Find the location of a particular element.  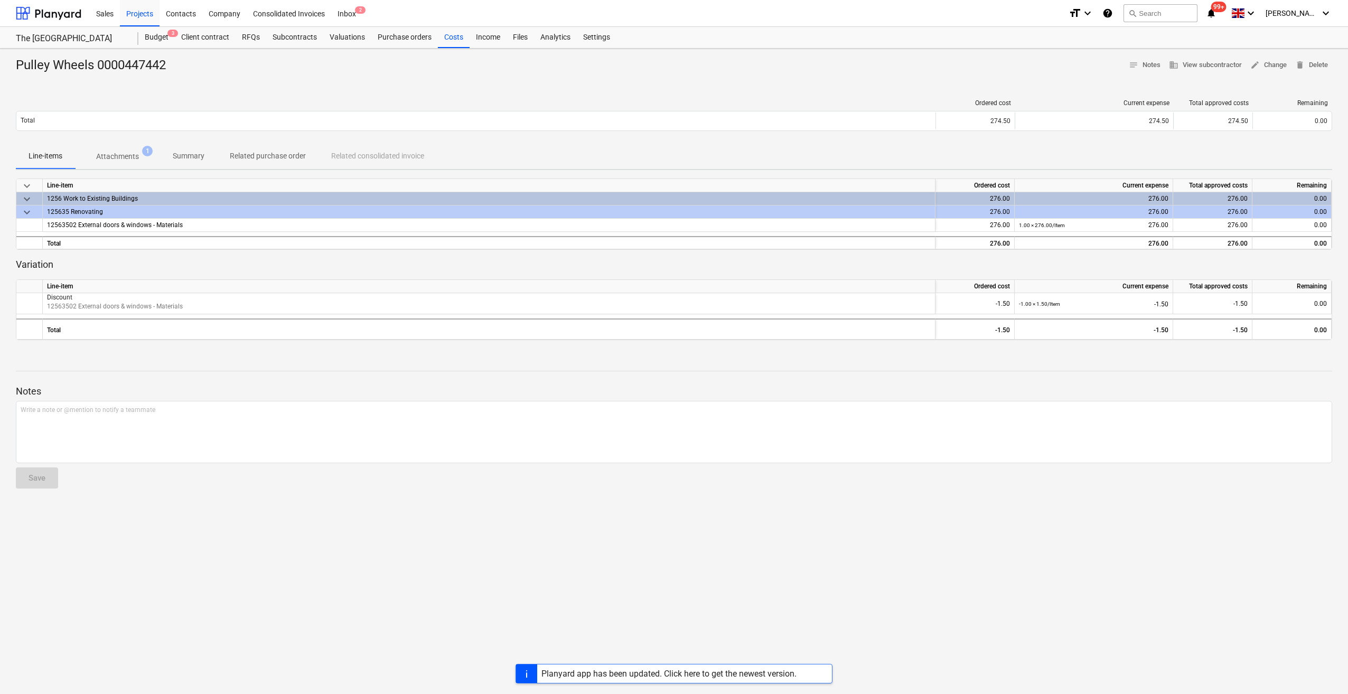

div: 125635 Renovating is located at coordinates (489, 212).